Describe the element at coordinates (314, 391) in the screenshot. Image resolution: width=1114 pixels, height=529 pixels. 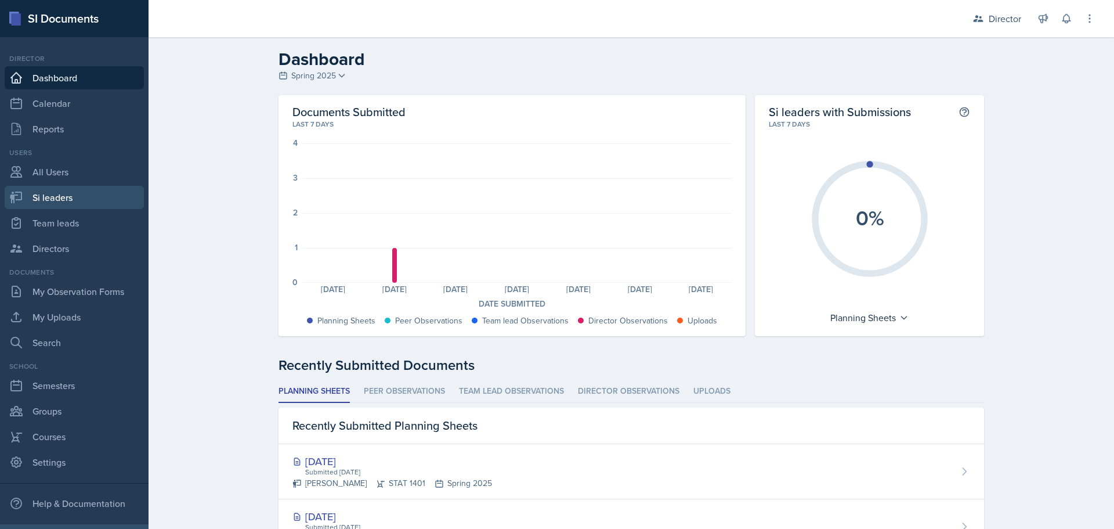
I see `li: Planning Sheets` at that location.